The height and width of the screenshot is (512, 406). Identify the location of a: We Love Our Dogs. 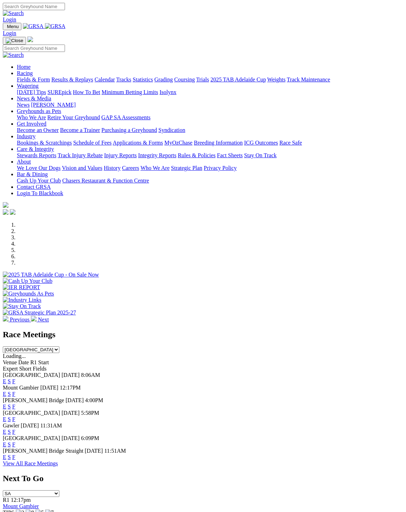
(39, 168).